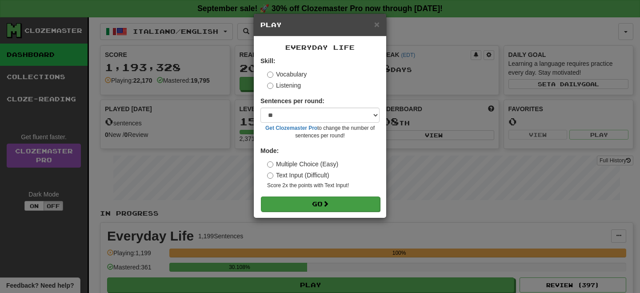 This screenshot has height=293, width=640. I want to click on input: Vocabulary, so click(270, 75).